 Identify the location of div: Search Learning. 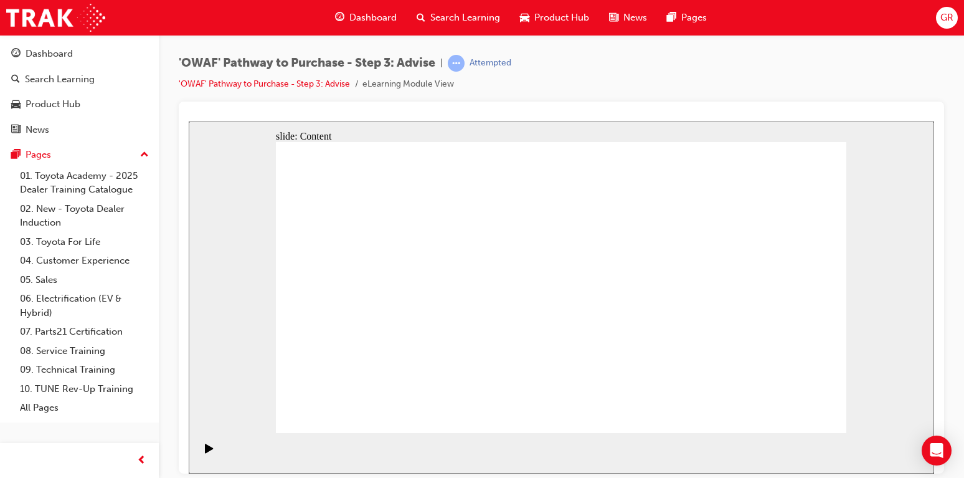
(60, 79).